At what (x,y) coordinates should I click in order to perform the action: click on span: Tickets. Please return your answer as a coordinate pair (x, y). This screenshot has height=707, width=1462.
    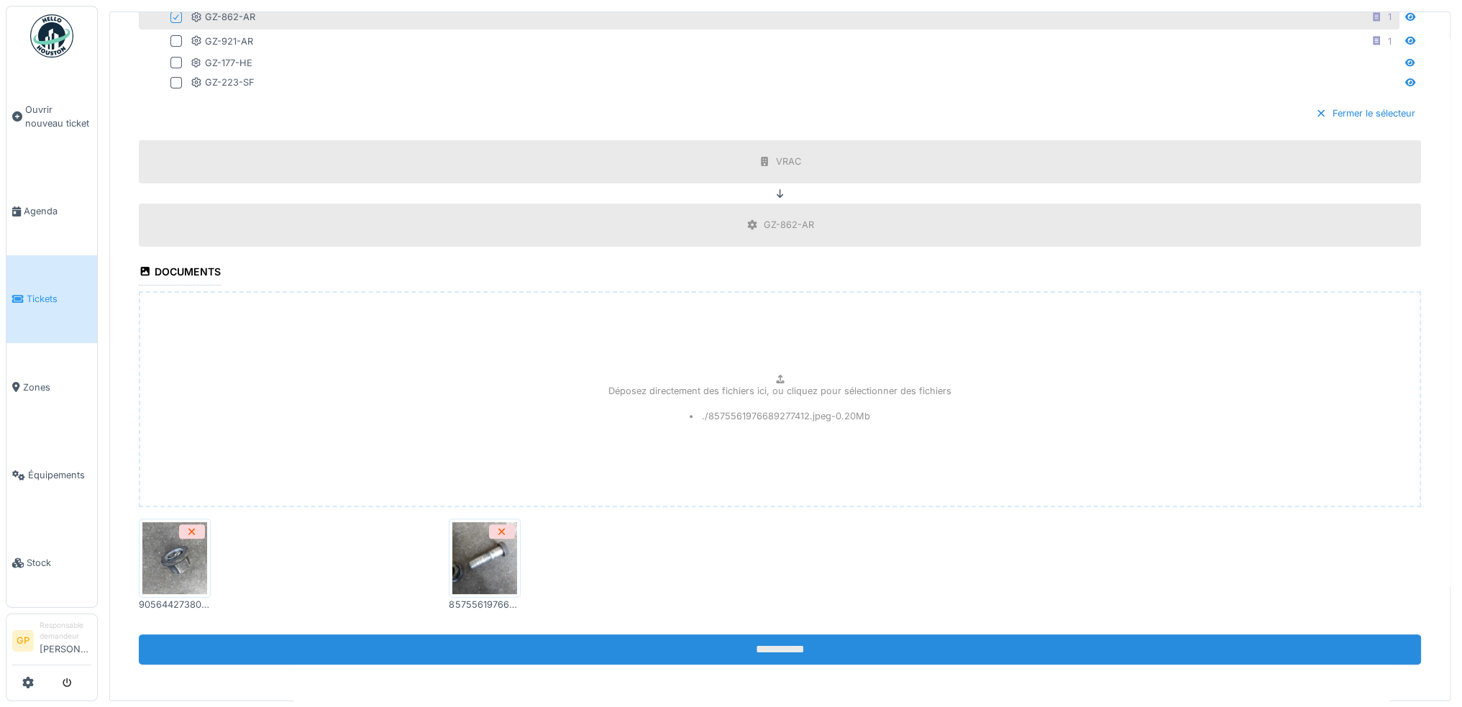
    Looking at the image, I should click on (59, 298).